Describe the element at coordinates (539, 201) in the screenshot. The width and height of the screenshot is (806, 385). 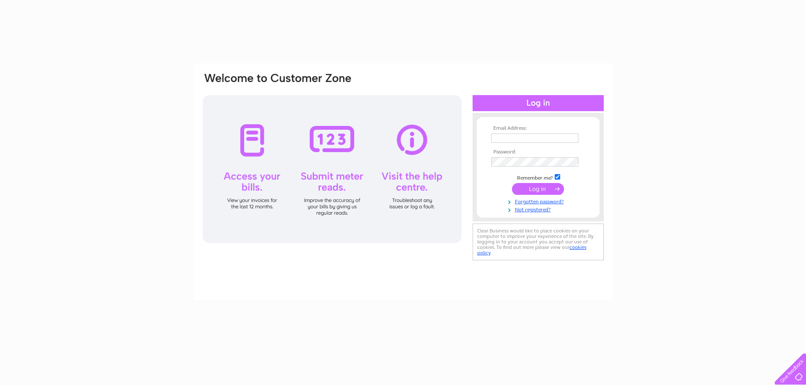
I see `a: Forgotten password?` at that location.